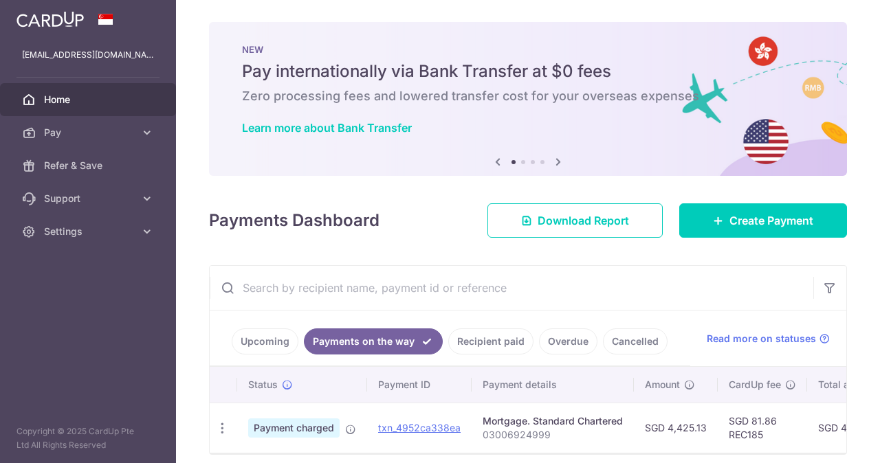  Describe the element at coordinates (89, 133) in the screenshot. I see `span: Pay` at that location.